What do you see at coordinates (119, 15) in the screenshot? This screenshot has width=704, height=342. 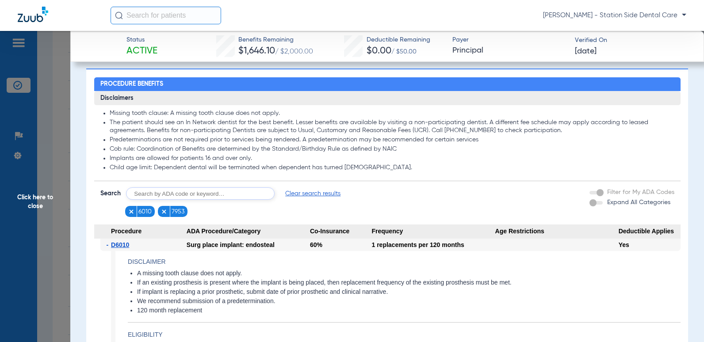 I see `img: Search Icon` at bounding box center [119, 15].